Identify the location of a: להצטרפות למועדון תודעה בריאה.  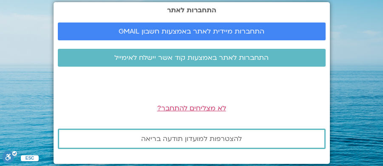
(192, 139).